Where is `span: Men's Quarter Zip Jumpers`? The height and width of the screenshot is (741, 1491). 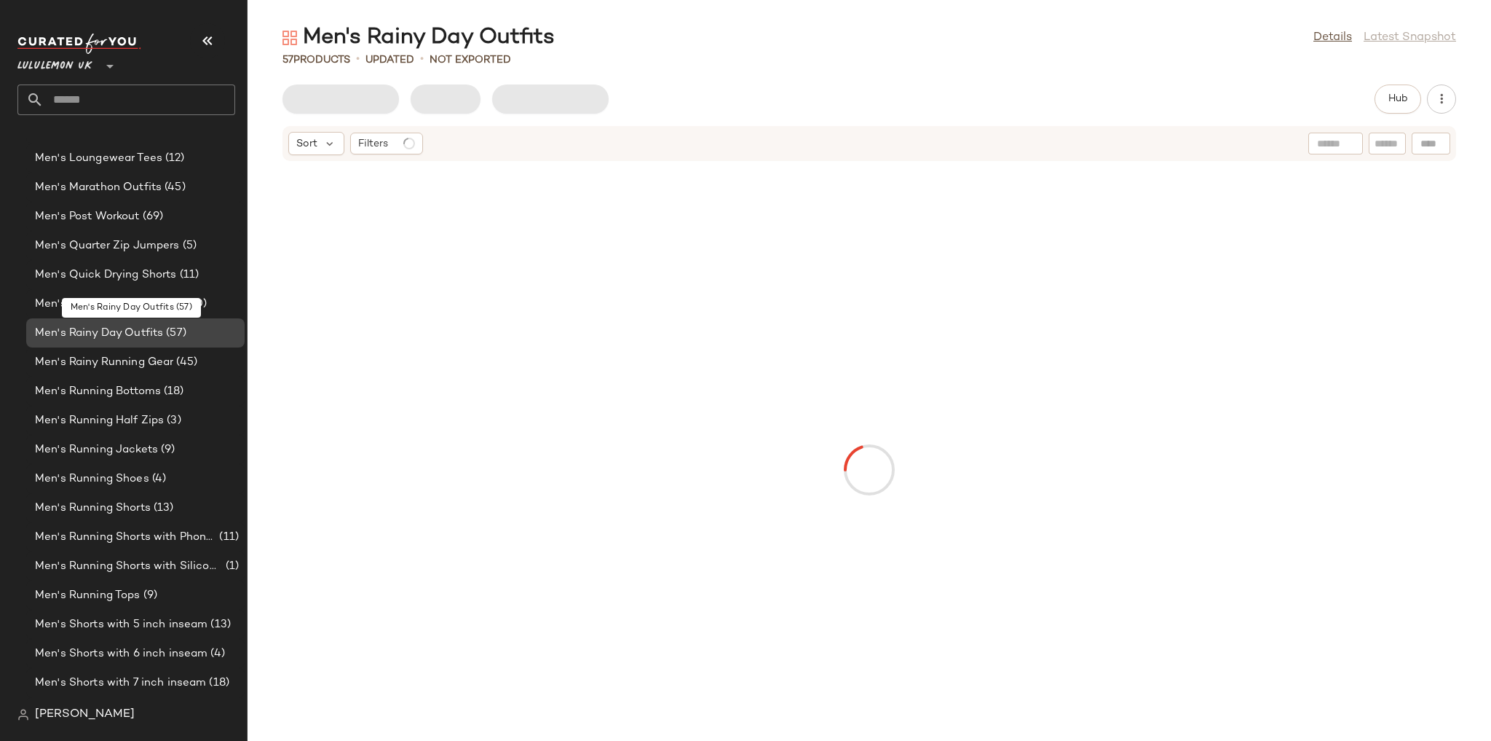 span: Men's Quarter Zip Jumpers is located at coordinates (107, 245).